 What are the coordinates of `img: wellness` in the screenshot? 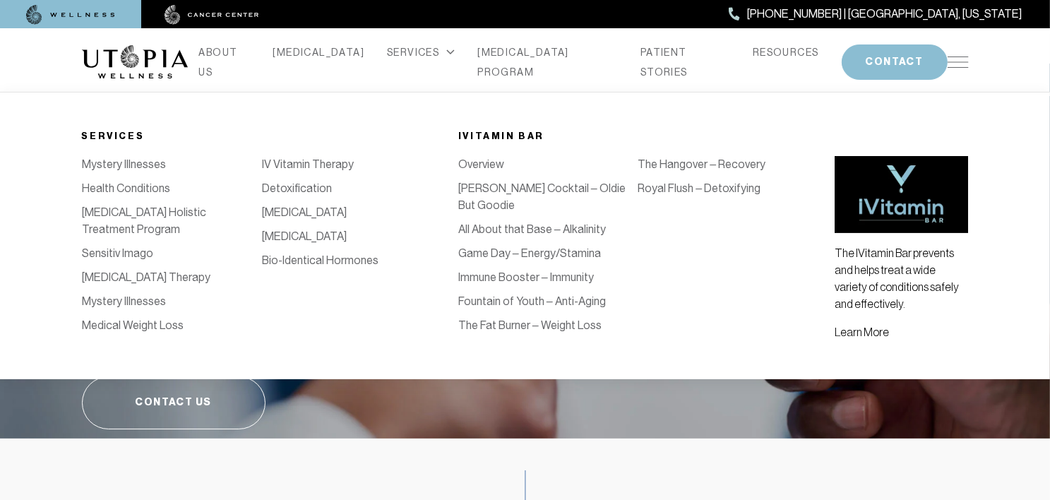 It's located at (71, 15).